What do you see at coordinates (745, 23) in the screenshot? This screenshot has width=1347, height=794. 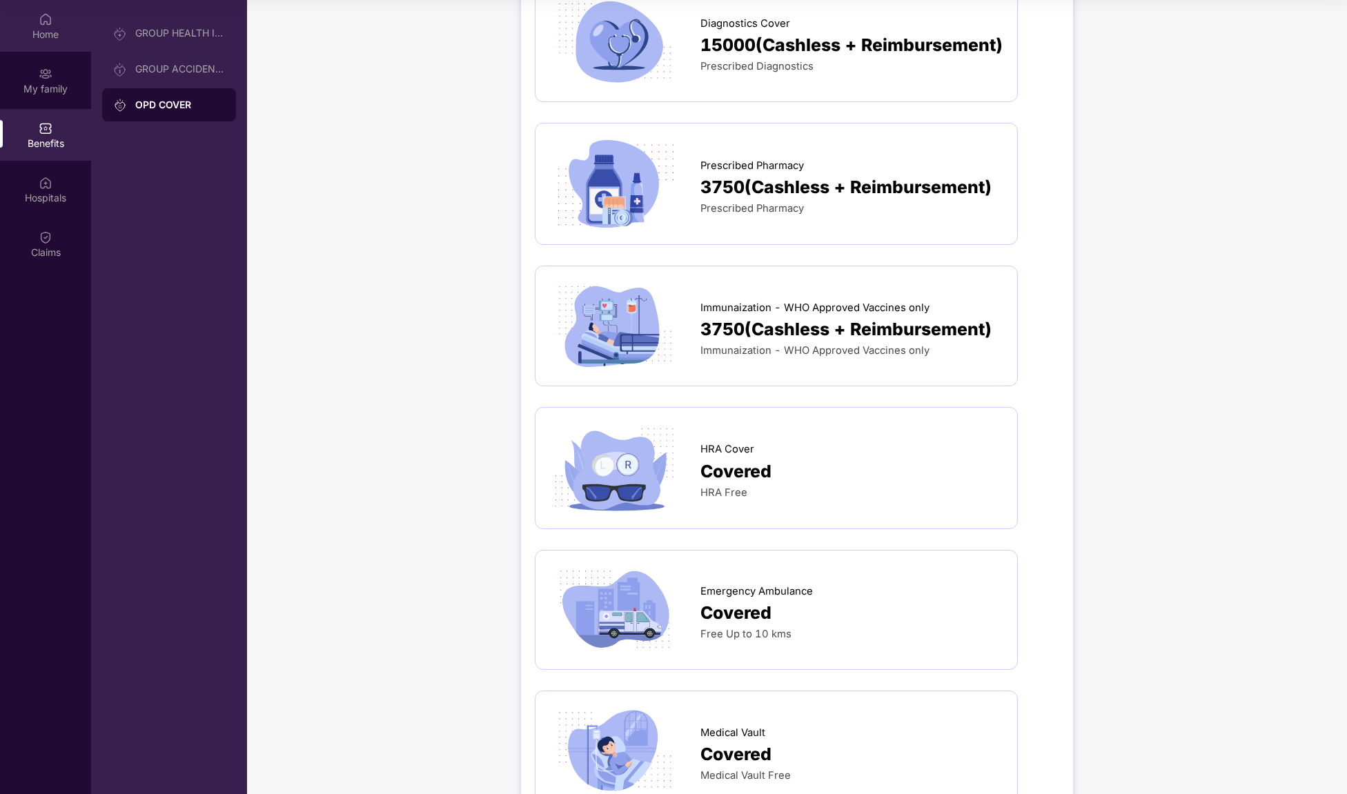 I see `span: Diagnostics Cover` at bounding box center [745, 23].